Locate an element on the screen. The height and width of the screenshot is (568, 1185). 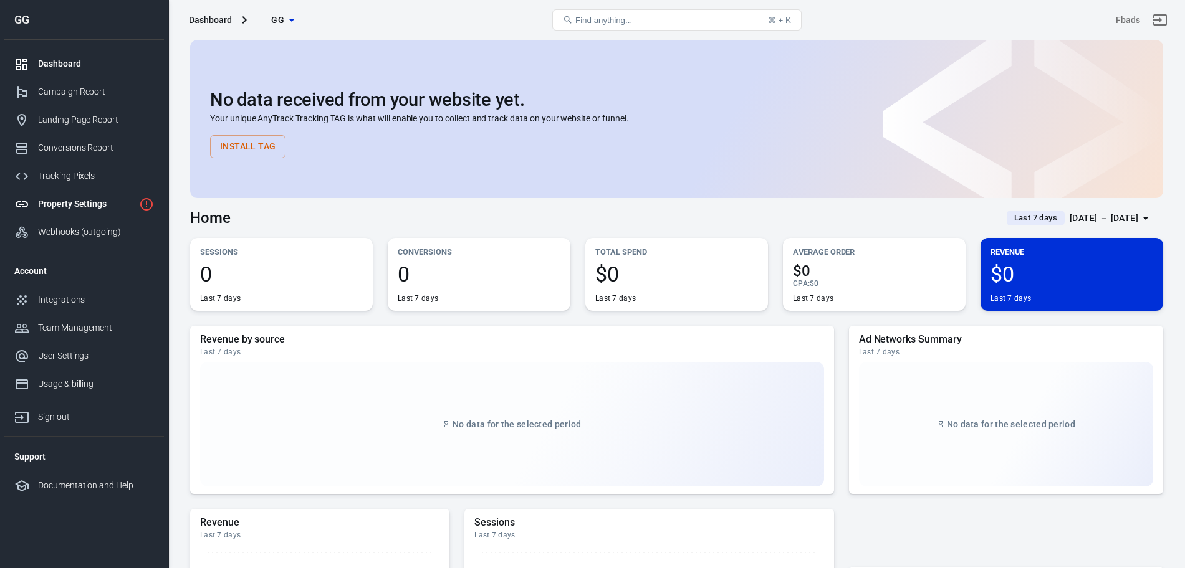
div: Campaign Report is located at coordinates (96, 92).